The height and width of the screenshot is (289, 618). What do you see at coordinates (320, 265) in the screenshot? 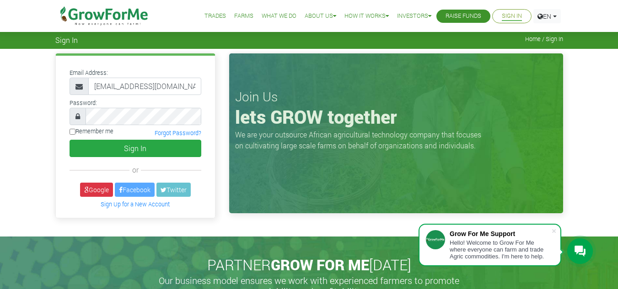
I see `span: GROW FOR ME` at bounding box center [320, 265].